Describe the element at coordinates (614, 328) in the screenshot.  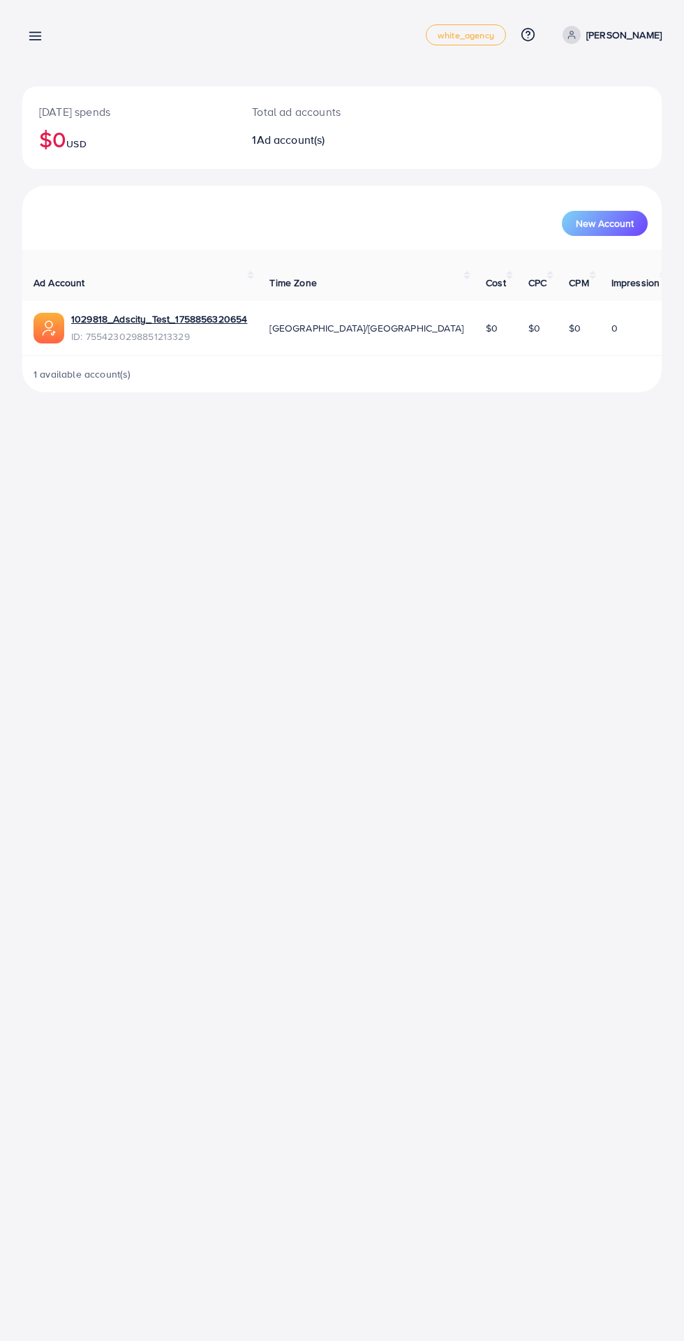
I see `span: 0` at that location.